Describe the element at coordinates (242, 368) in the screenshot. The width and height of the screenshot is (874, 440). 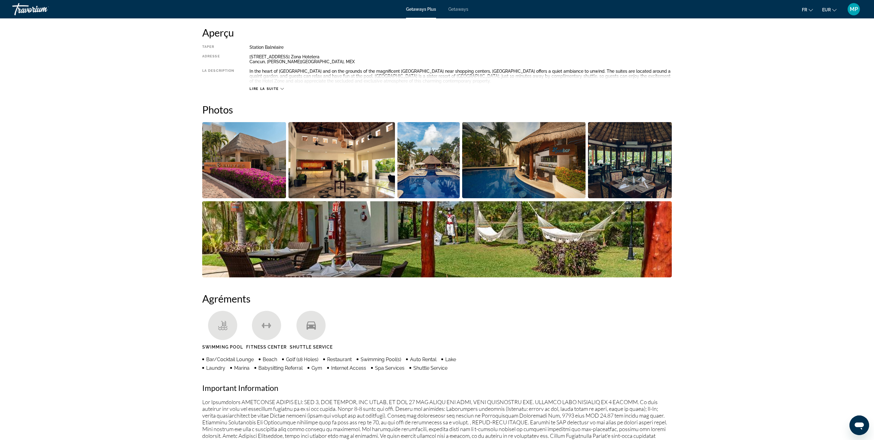
I see `span: Marina` at that location.